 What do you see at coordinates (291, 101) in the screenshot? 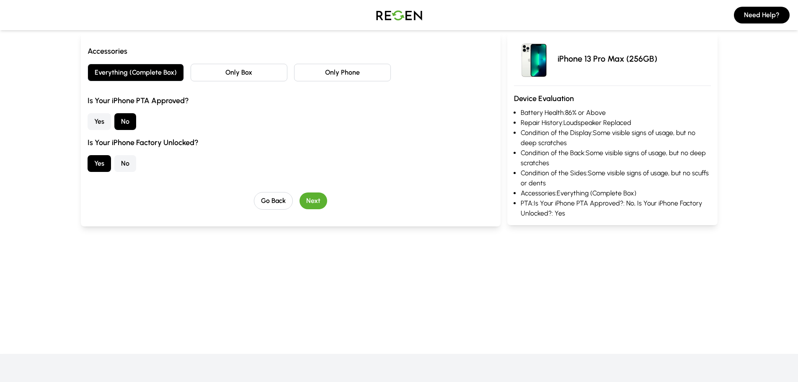
I see `h3: Is Your iPhone PTA Approved?` at bounding box center [291, 101].